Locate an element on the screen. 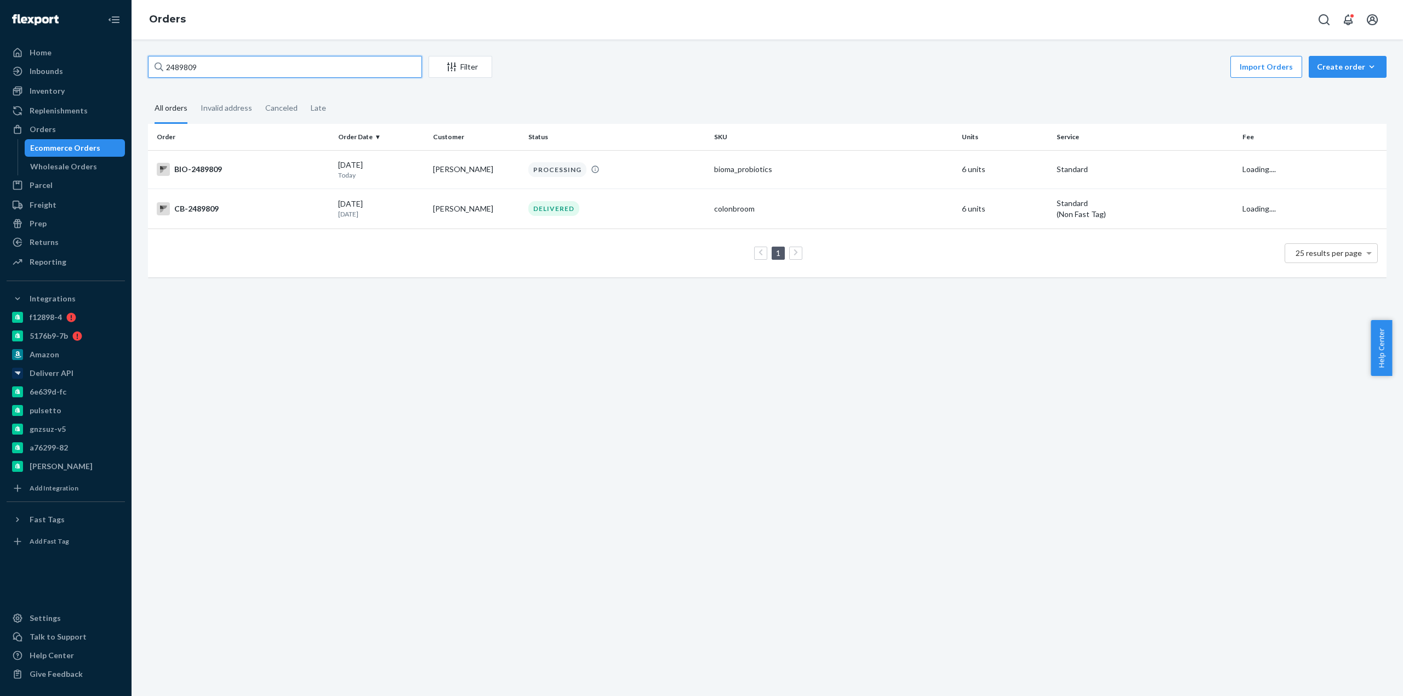 This screenshot has height=696, width=1403. a: Amazon is located at coordinates (66, 354).